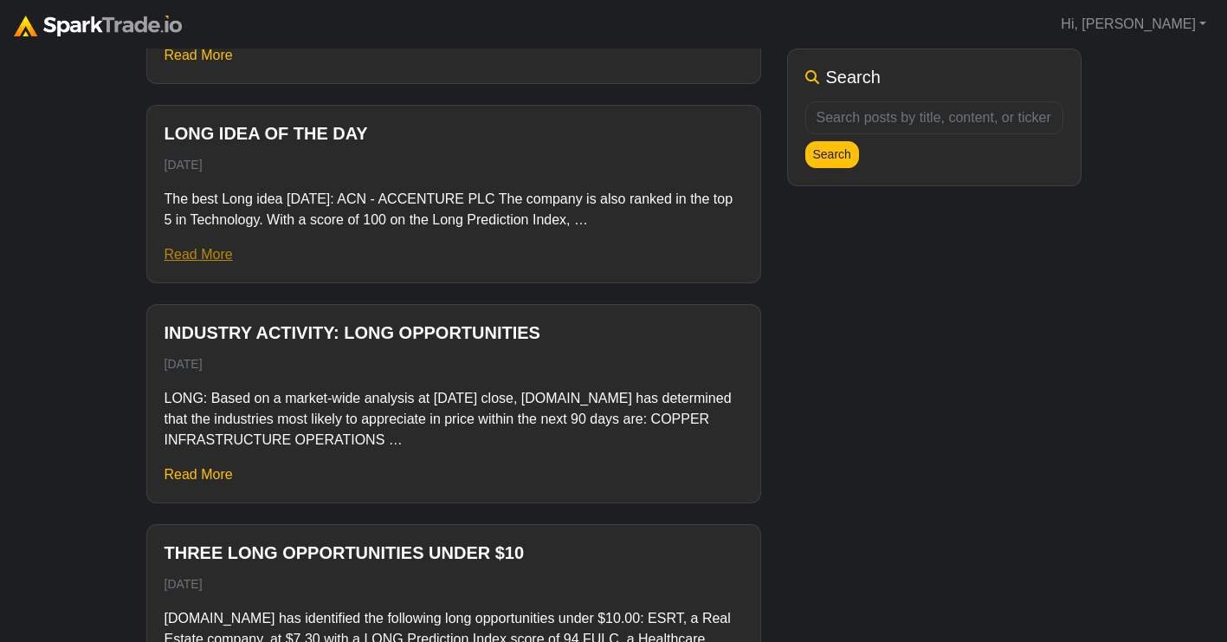 Image resolution: width=1227 pixels, height=642 pixels. I want to click on img: sparktrade.png, so click(98, 26).